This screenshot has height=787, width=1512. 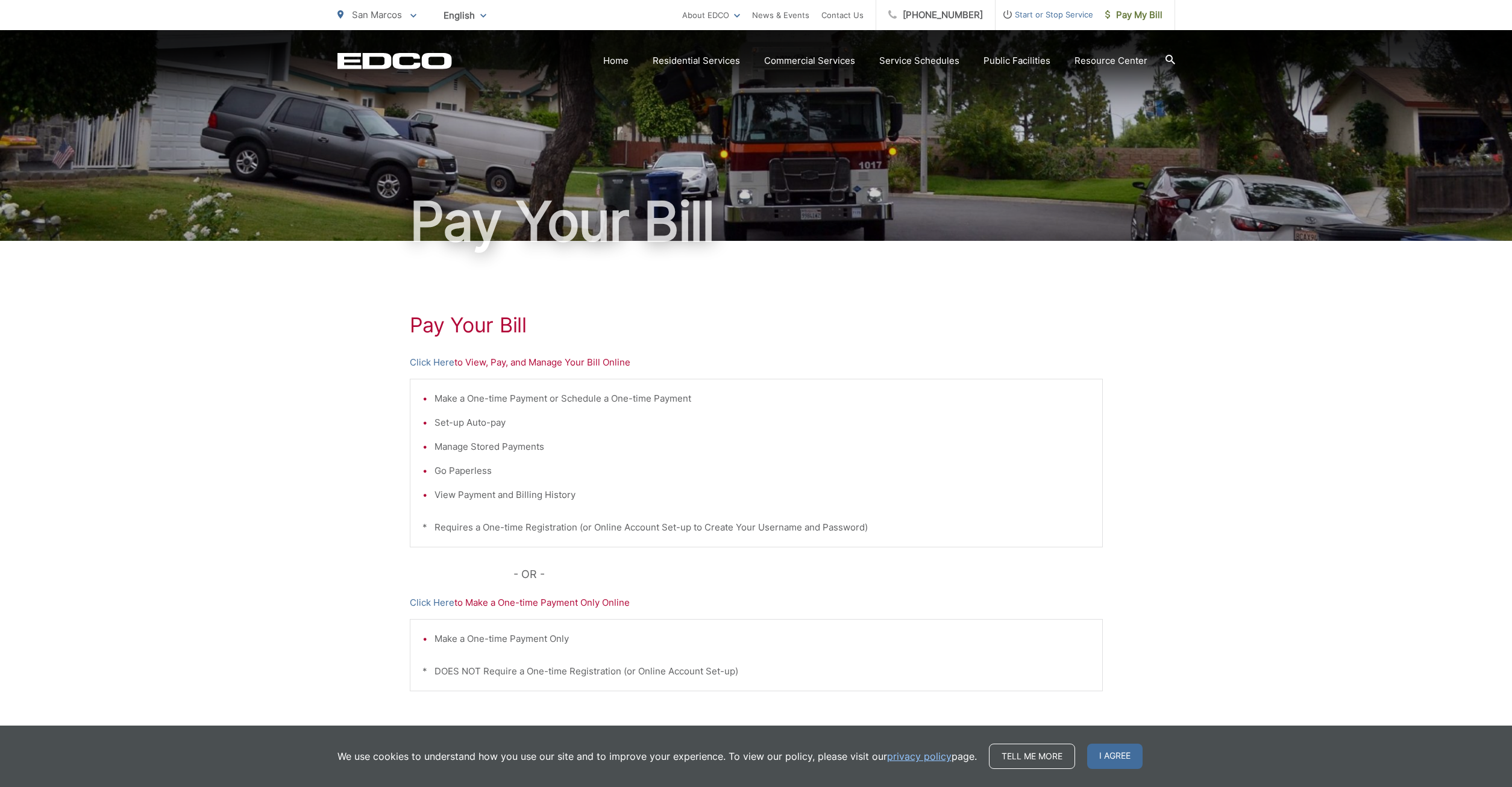 What do you see at coordinates (762, 399) in the screenshot?
I see `li: Make a One-time Payment or Schedule a One-time Payment` at bounding box center [762, 399].